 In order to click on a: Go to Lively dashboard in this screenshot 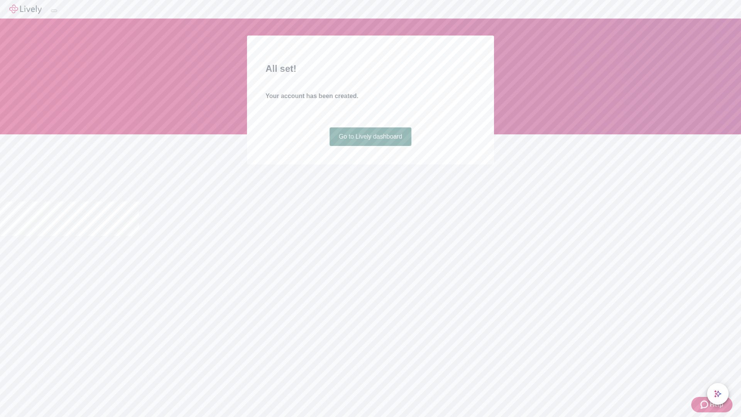, I will do `click(371, 137)`.